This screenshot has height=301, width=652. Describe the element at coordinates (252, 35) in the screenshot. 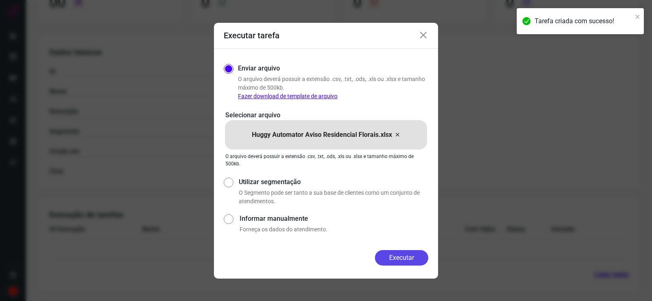

I see `h3: Executar tarefa` at that location.